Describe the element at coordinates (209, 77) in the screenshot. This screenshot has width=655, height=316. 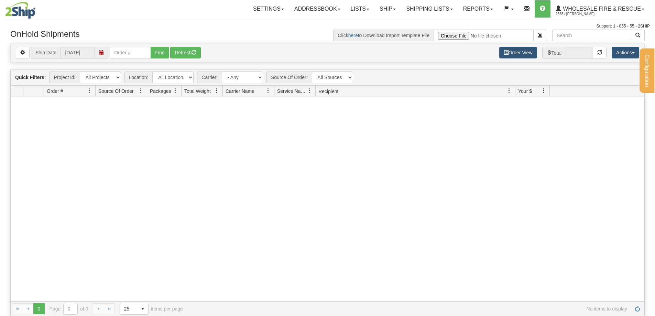
I see `span: Carrier:` at that location.